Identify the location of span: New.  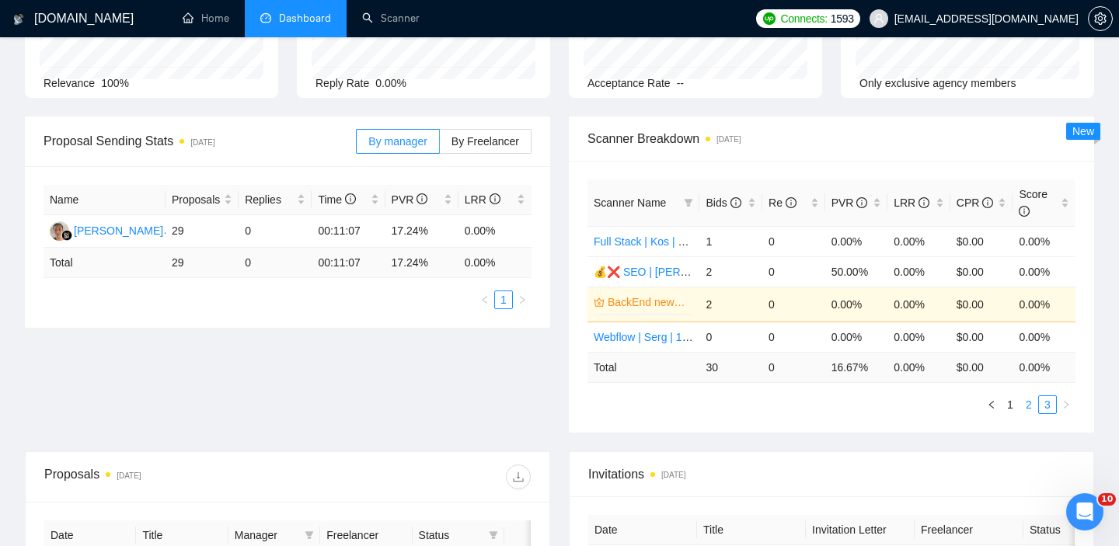
(1083, 131).